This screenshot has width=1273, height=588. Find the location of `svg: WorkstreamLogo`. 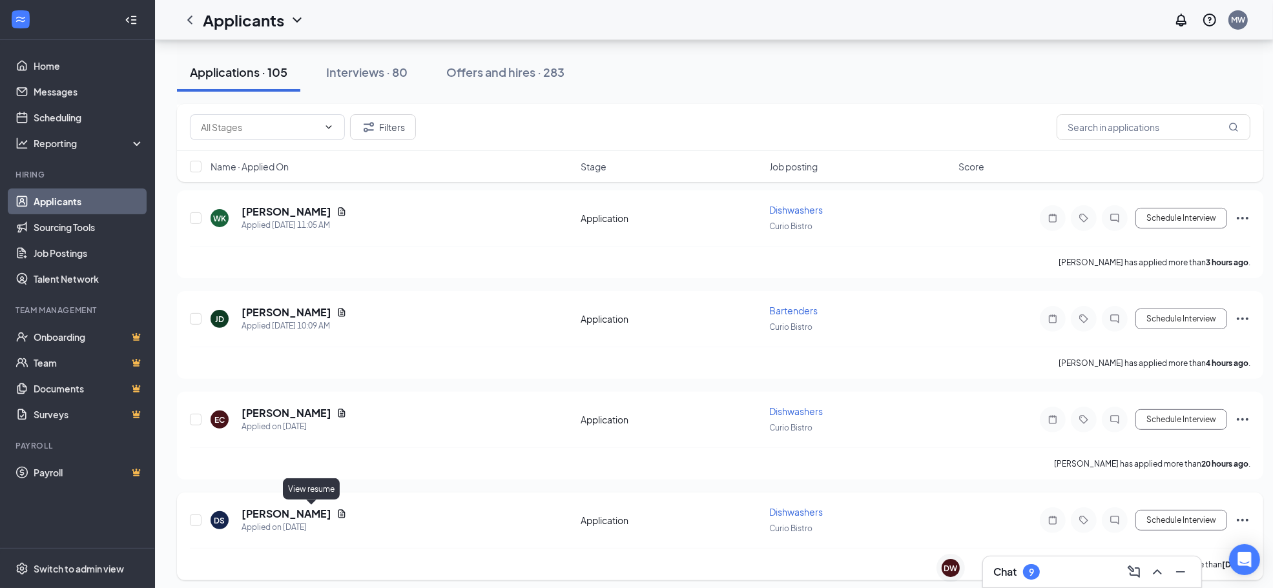

svg: WorkstreamLogo is located at coordinates (21, 19).